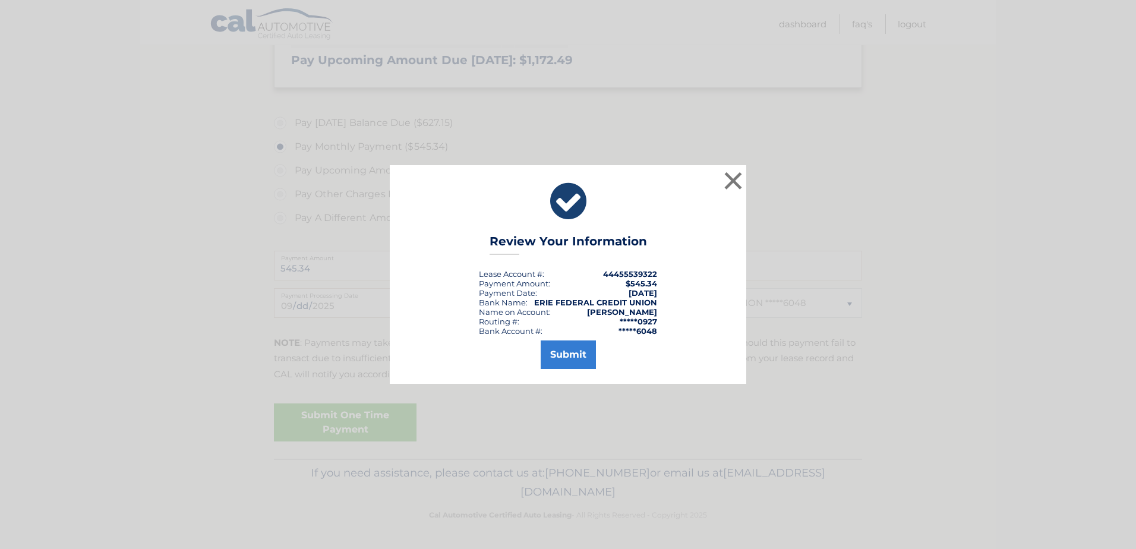  What do you see at coordinates (511, 274) in the screenshot?
I see `div: Lease Account #:` at bounding box center [511, 274].